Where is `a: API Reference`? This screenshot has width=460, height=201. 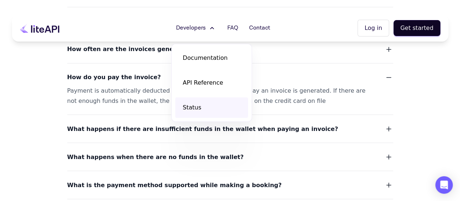 a: API Reference is located at coordinates (212, 83).